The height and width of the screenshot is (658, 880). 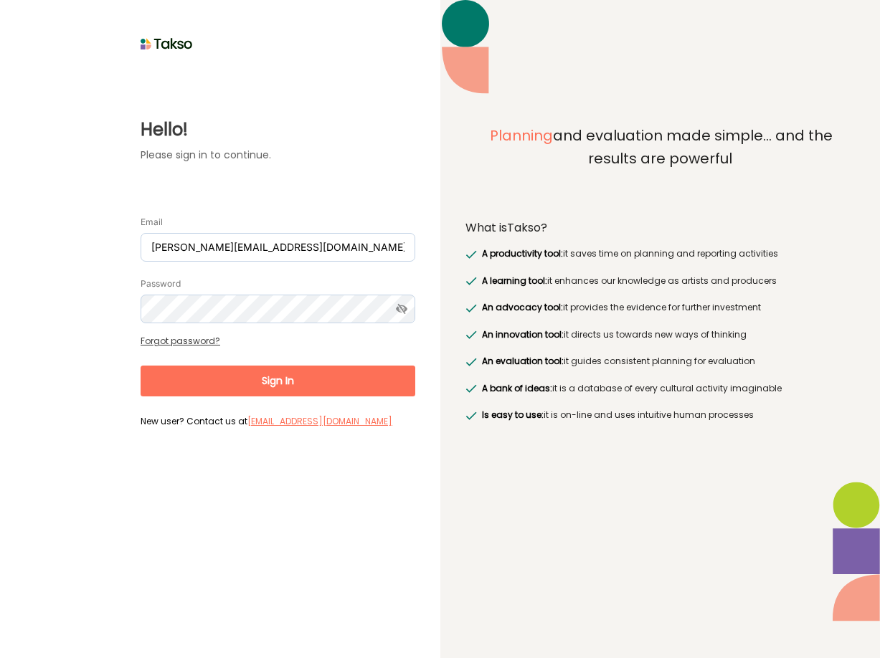 I want to click on label: it directs us towards new ways of thinking, so click(x=612, y=335).